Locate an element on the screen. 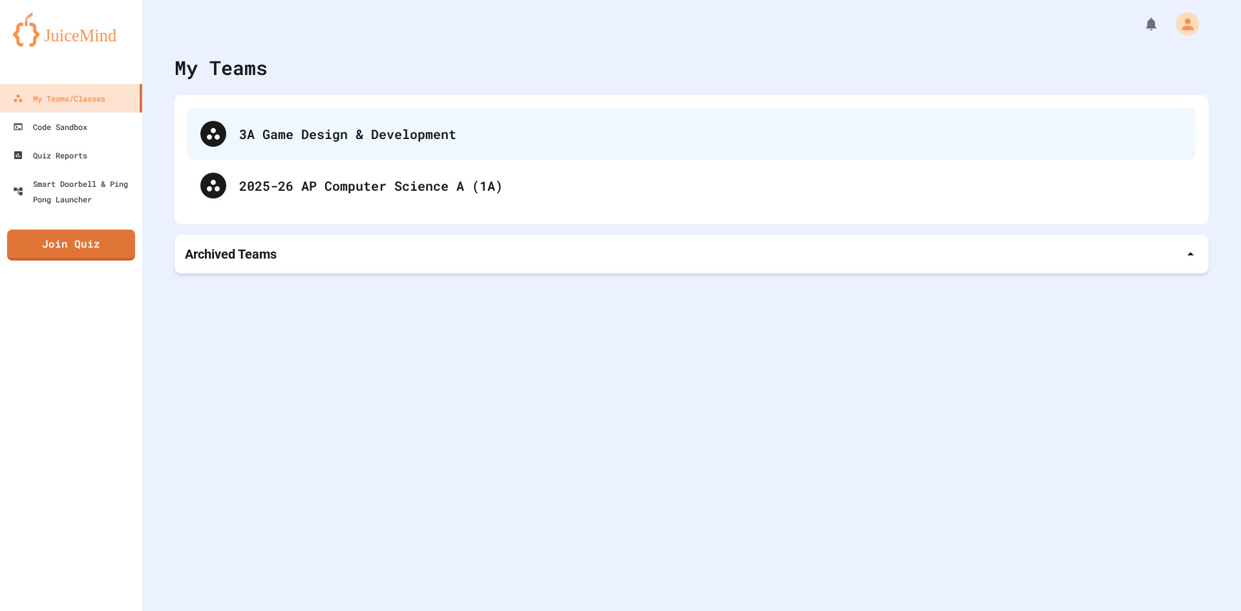  div: Code Sandbox is located at coordinates (50, 127).